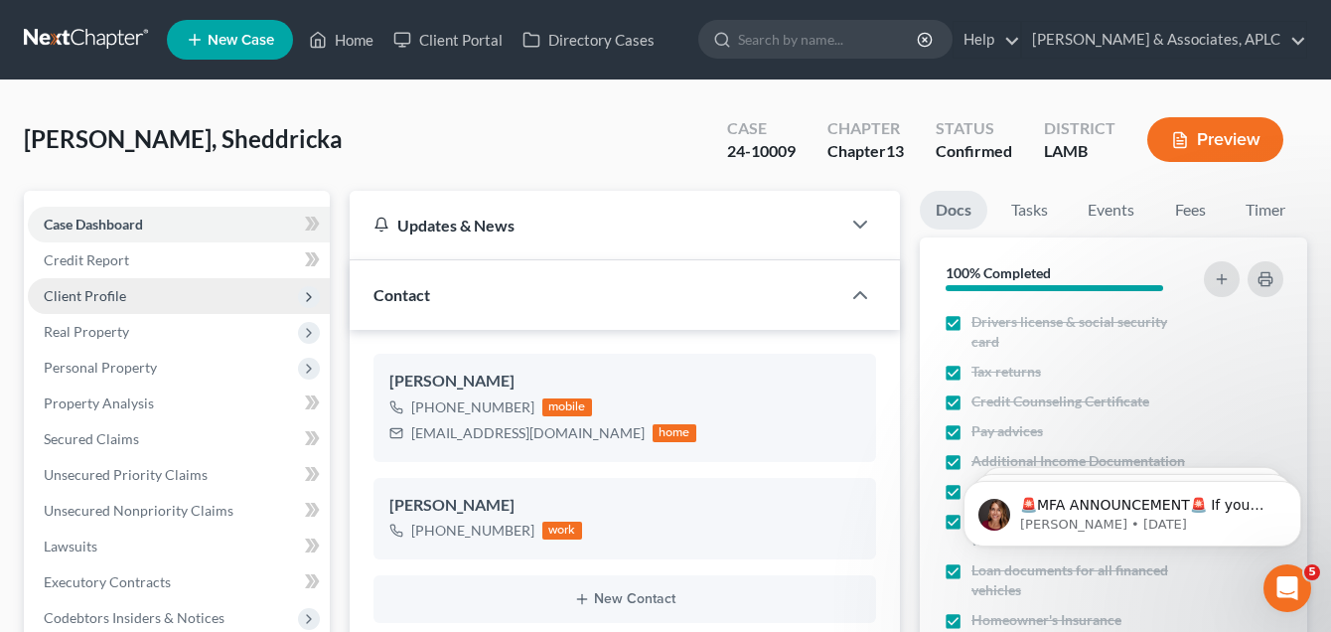  I want to click on span: Executory Contracts, so click(107, 581).